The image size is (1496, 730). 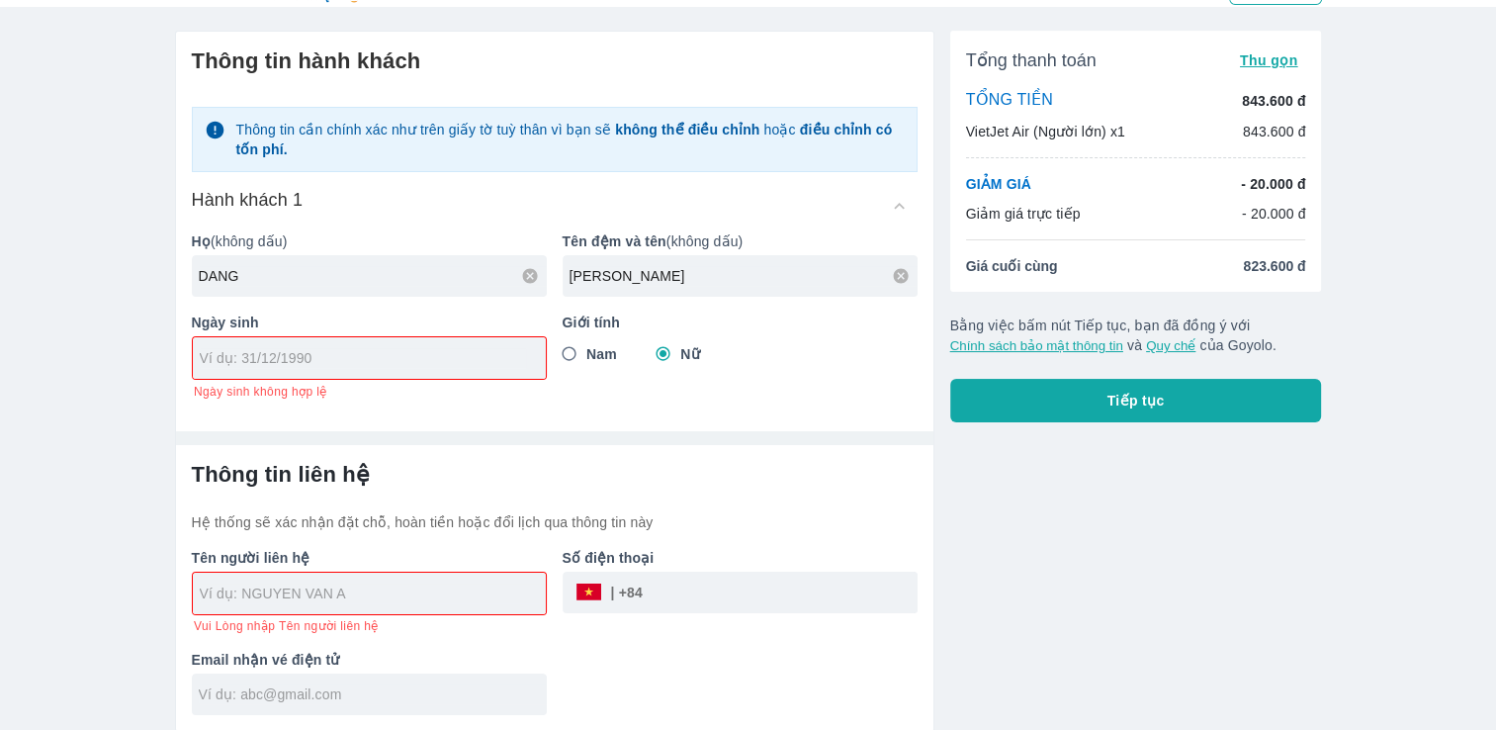 What do you see at coordinates (570, 139) in the screenshot?
I see `p: Thông tin cần chính xác như trên giấy tờ tuỳ thân vì bạn sẽ hoặc` at bounding box center [570, 139].